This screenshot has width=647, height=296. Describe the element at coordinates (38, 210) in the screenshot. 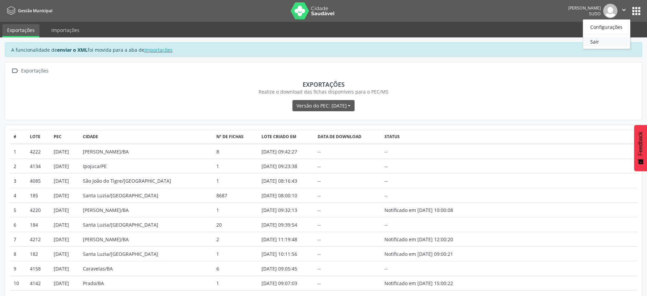

I see `td: 4220` at that location.